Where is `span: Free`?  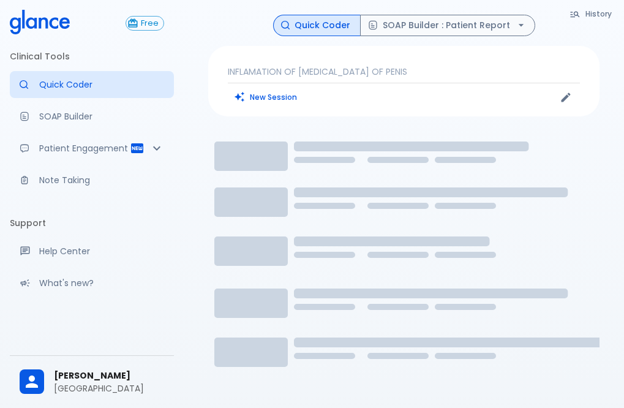
span: Free is located at coordinates (149, 23).